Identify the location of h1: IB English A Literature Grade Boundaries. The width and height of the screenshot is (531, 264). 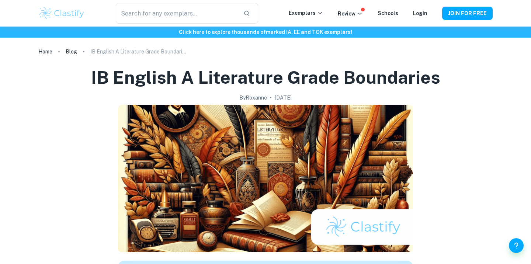
(266, 78).